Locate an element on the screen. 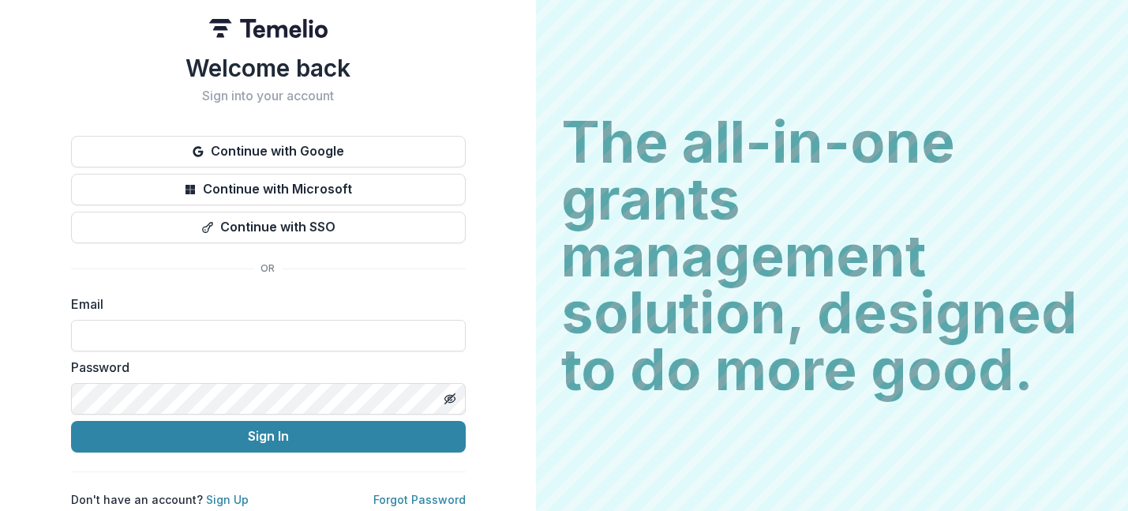  a: Sign Up is located at coordinates (227, 499).